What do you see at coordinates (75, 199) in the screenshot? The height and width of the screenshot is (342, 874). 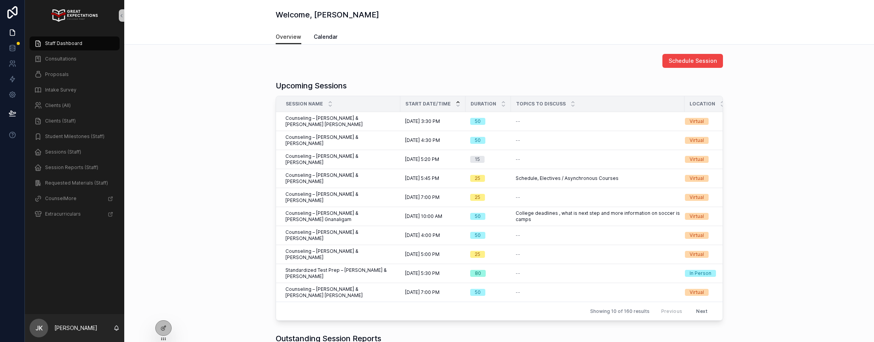 I see `a: CounselMore` at bounding box center [75, 199].